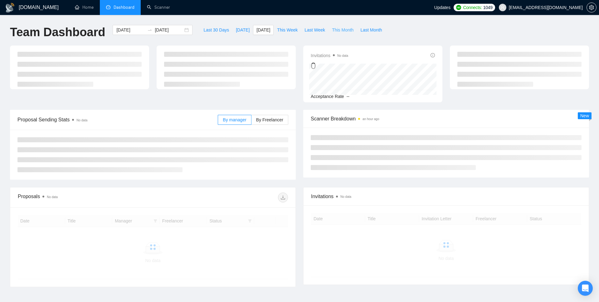 Image resolution: width=599 pixels, height=302 pixels. Describe the element at coordinates (57, 32) in the screenshot. I see `h1: Team Dashboard` at that location.